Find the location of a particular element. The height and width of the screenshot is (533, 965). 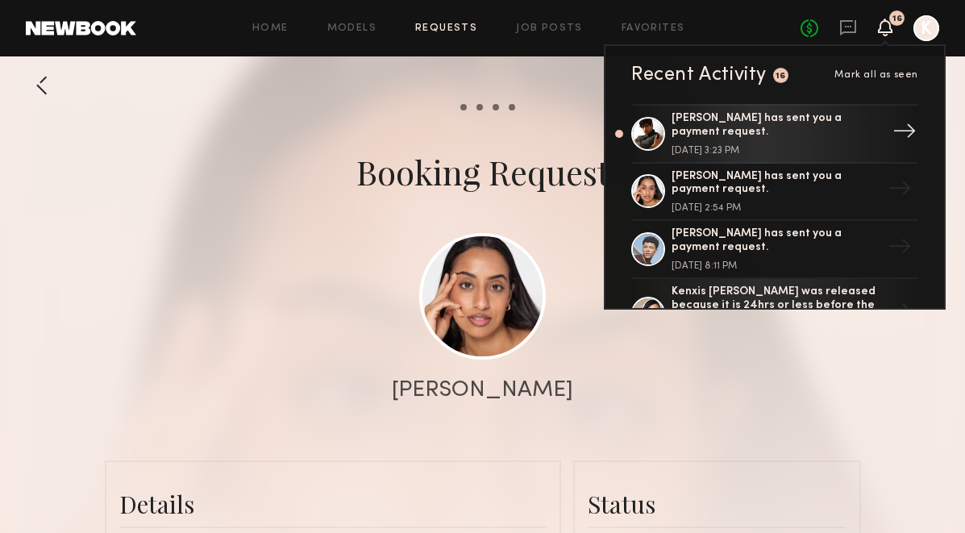

a: Favorites is located at coordinates (653, 28).